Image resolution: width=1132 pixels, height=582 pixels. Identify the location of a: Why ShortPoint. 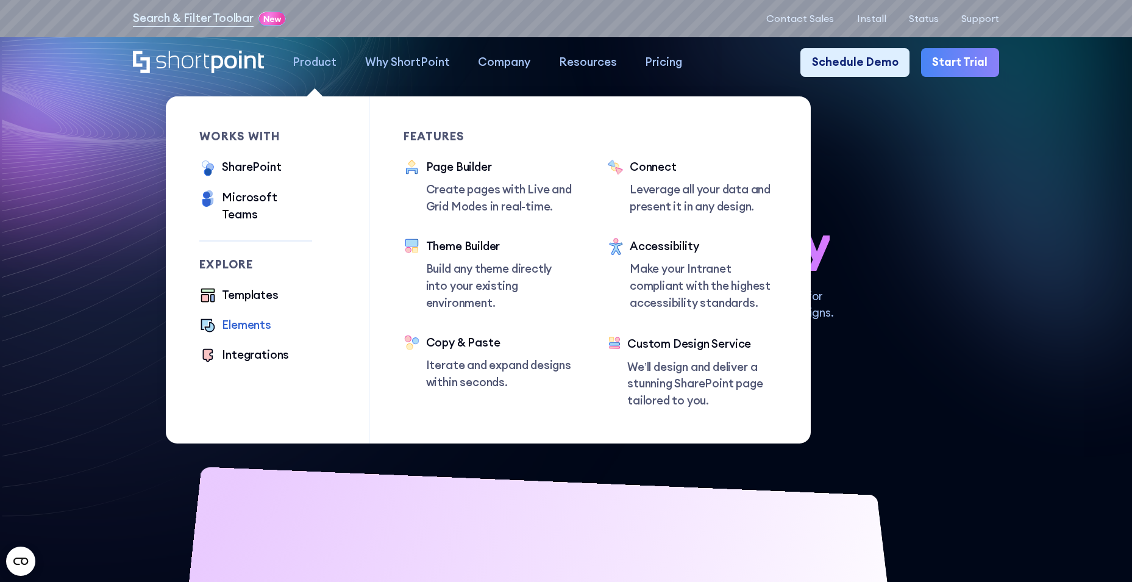
(407, 62).